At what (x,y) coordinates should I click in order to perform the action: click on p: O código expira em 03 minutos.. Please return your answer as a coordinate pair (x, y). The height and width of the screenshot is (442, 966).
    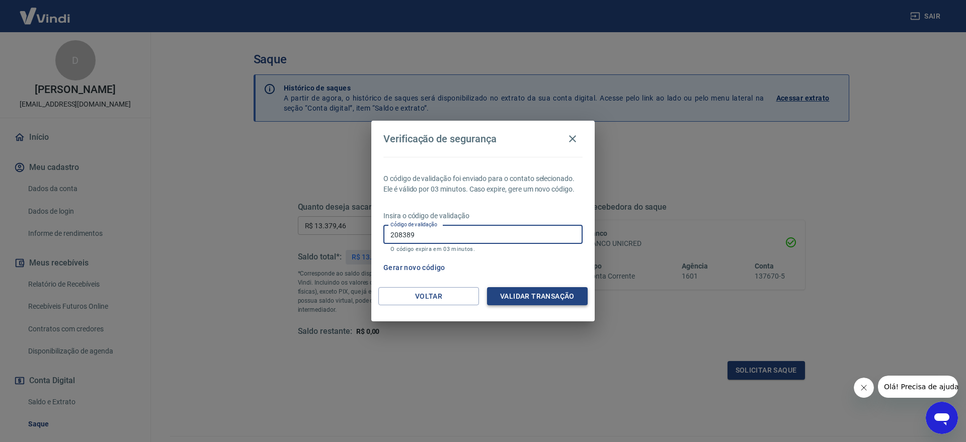
    Looking at the image, I should click on (483, 249).